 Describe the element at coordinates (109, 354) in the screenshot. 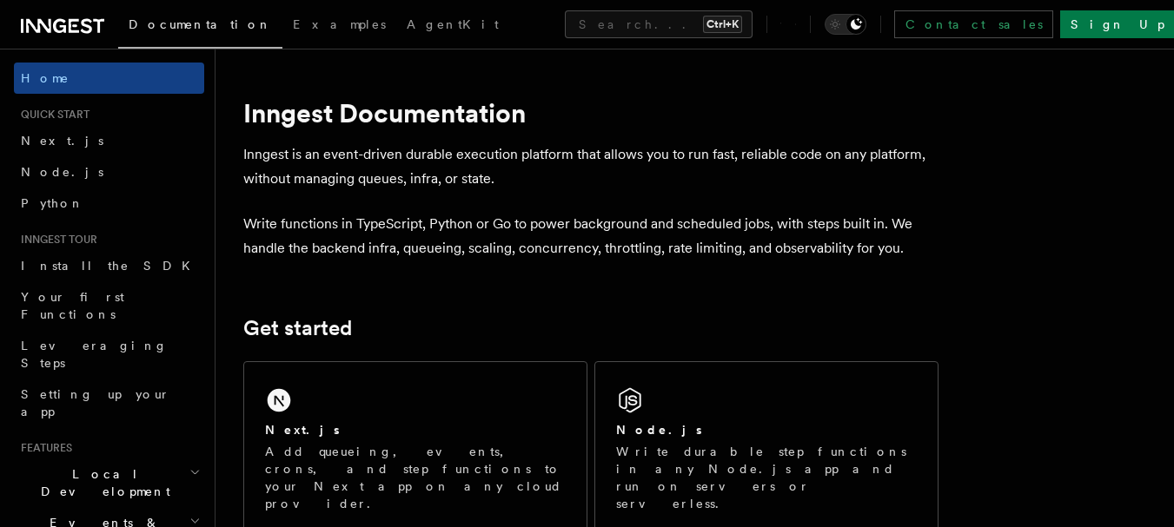

I see `a: Leveraging Steps` at that location.